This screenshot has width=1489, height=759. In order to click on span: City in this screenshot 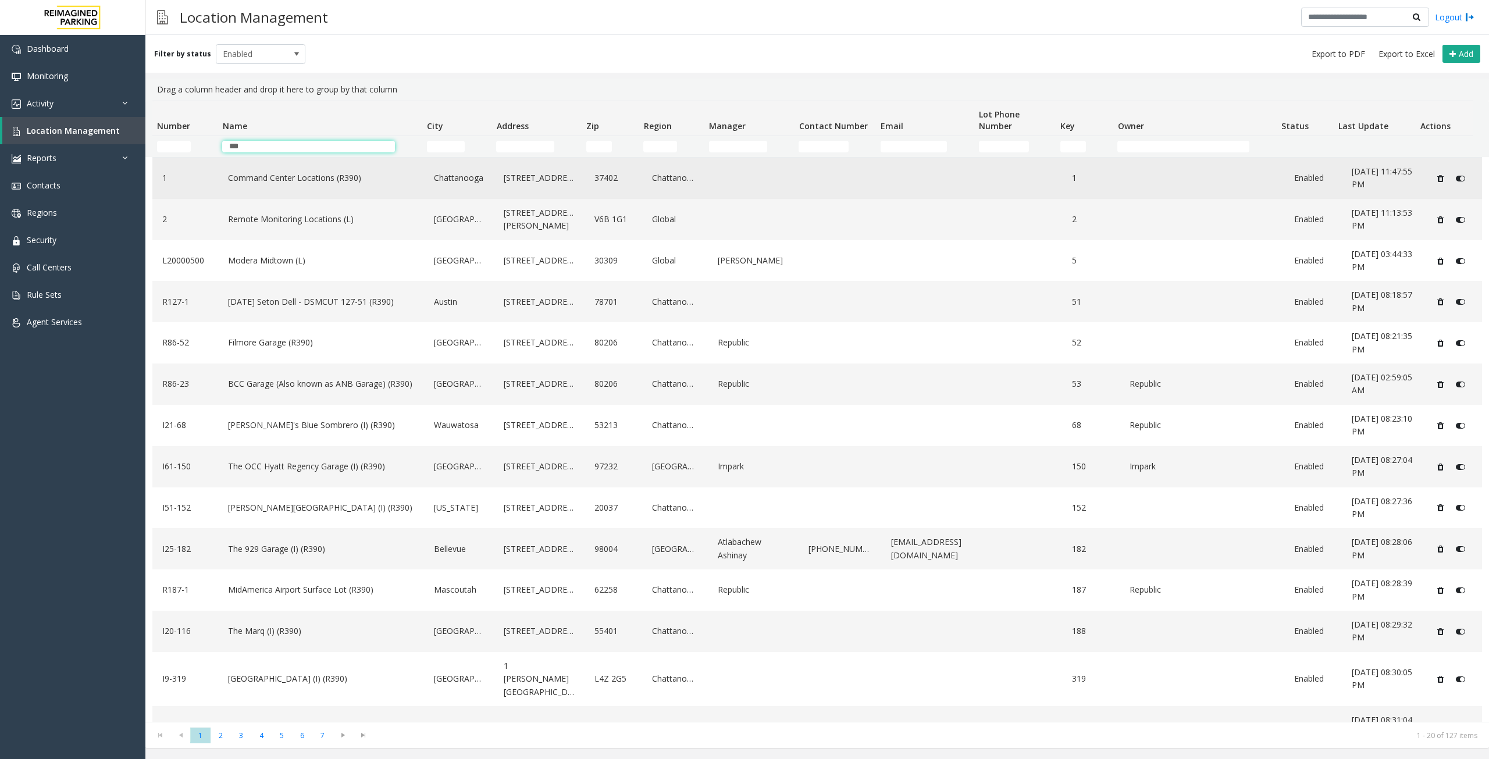, I will do `click(435, 126)`.